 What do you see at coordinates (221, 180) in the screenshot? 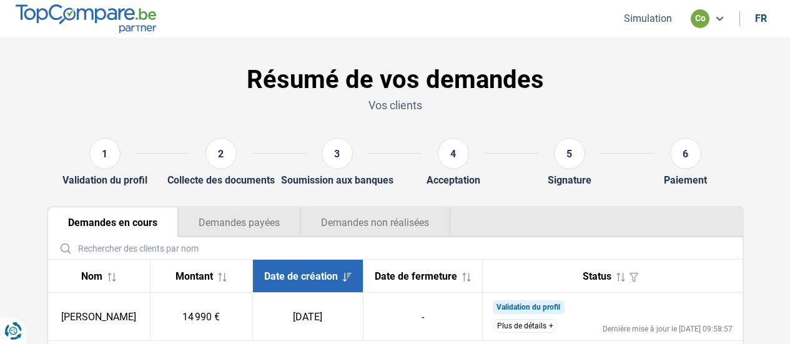
I see `div: Collecte des documents` at bounding box center [221, 180].